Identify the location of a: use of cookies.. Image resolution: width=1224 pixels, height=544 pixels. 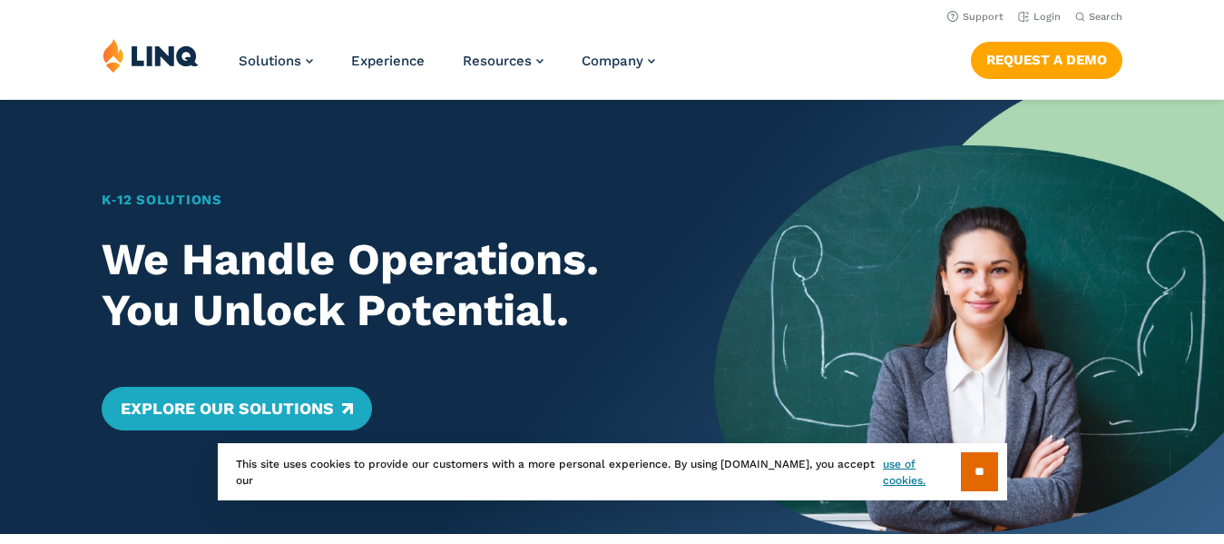
(921, 472).